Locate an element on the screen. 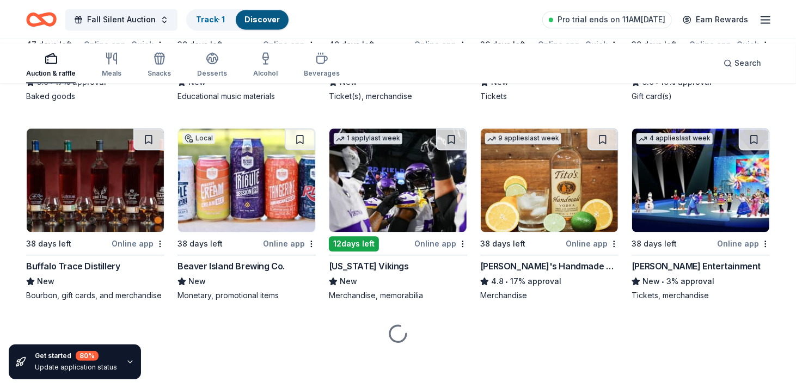 This screenshot has height=388, width=796. button: Auction & raffle is located at coordinates (51, 65).